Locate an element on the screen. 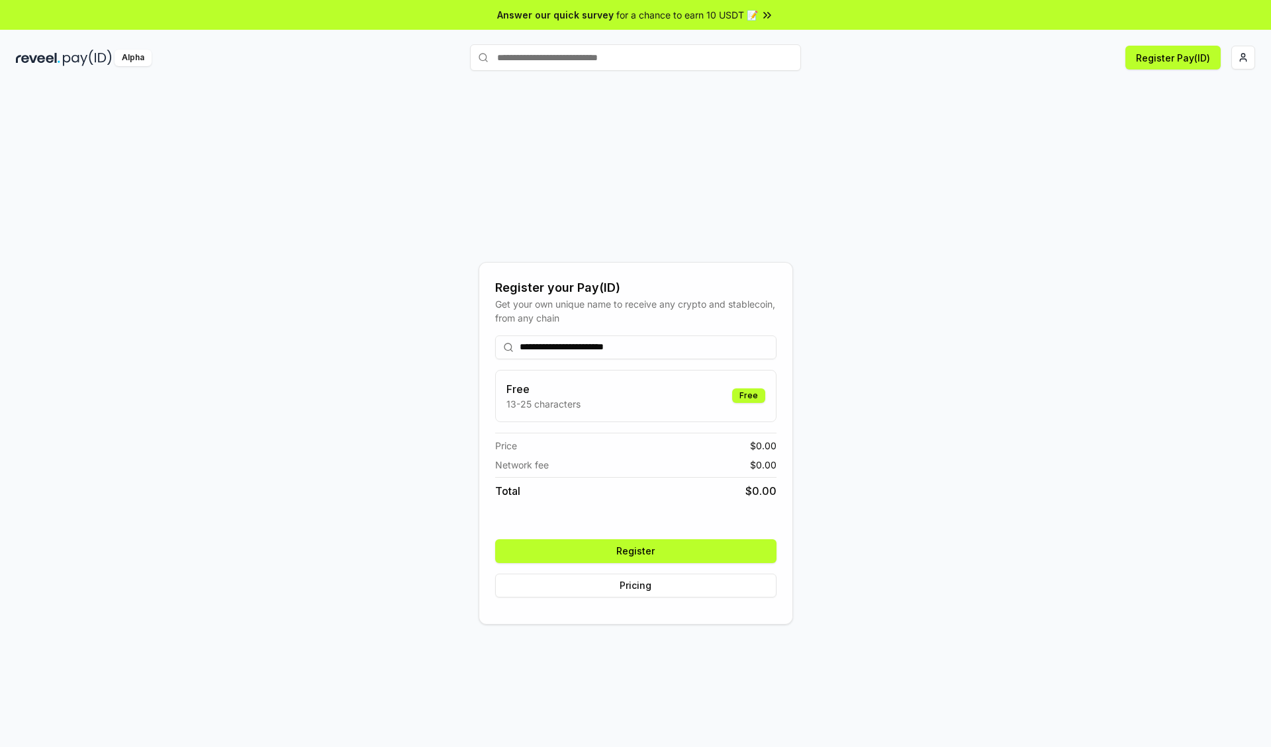  p: 13-25 characters is located at coordinates (544, 404).